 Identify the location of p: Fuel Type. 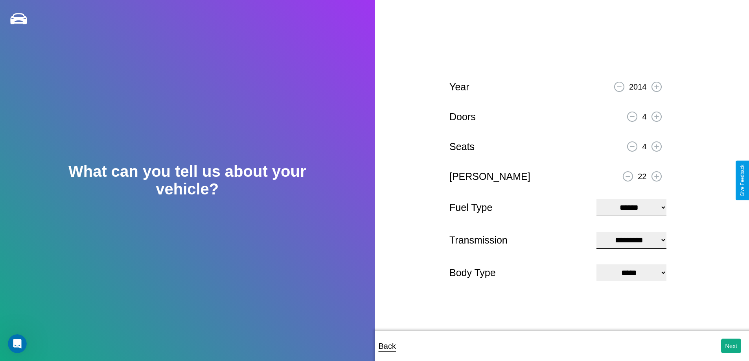
(519, 208).